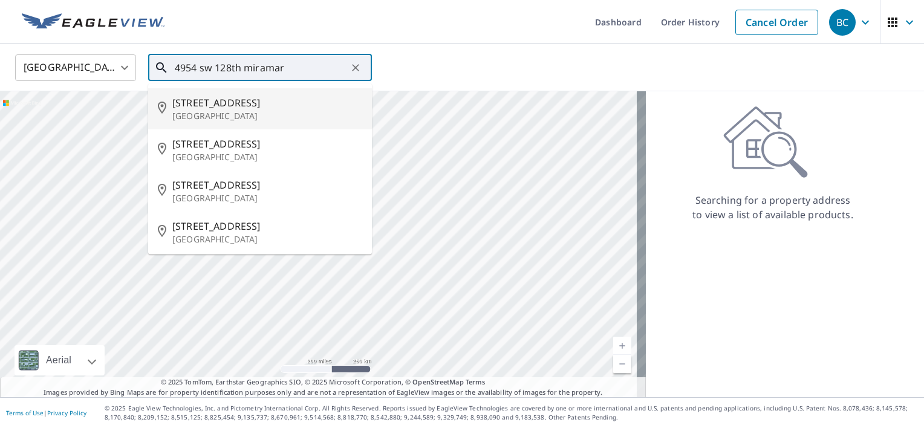 The height and width of the screenshot is (428, 924). What do you see at coordinates (67, 413) in the screenshot?
I see `a: Privacy Policy` at bounding box center [67, 413].